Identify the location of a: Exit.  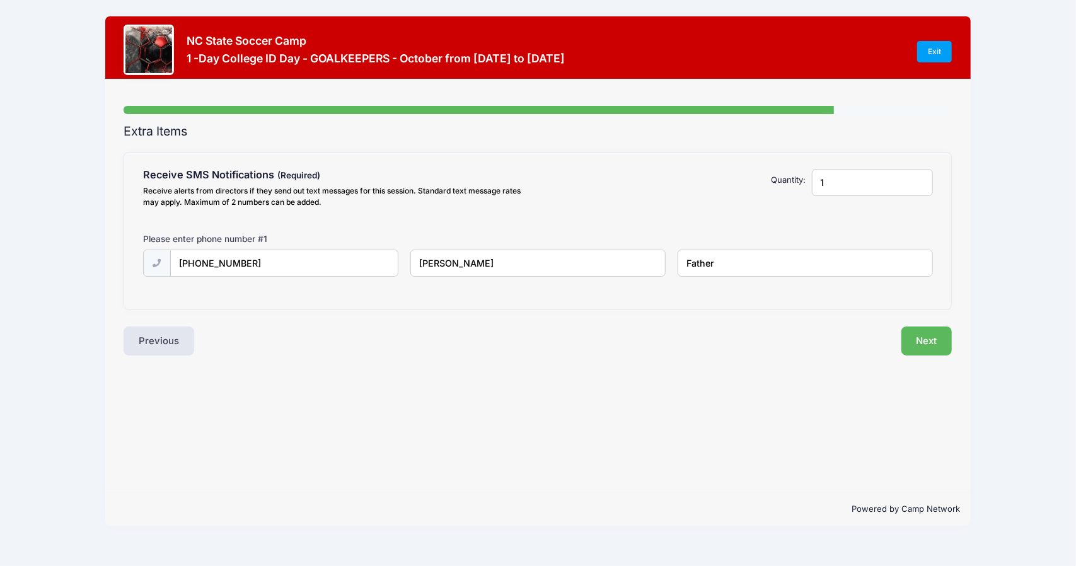
(935, 52).